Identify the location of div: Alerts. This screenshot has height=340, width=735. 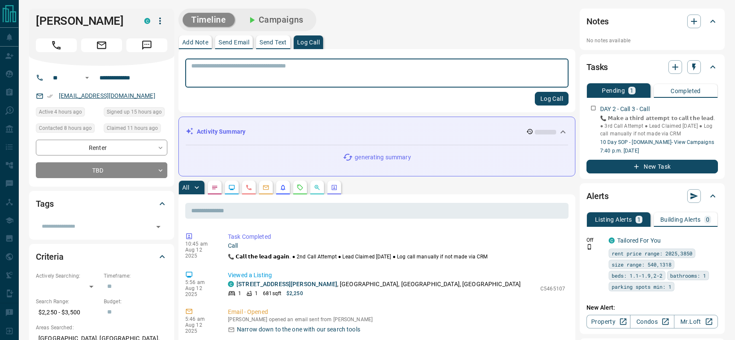
(652, 196).